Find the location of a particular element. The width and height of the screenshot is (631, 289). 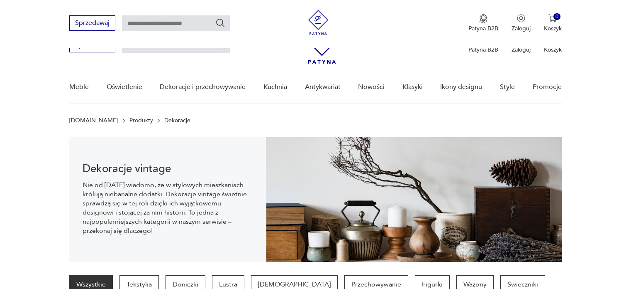

a: Nowości is located at coordinates (372, 87).